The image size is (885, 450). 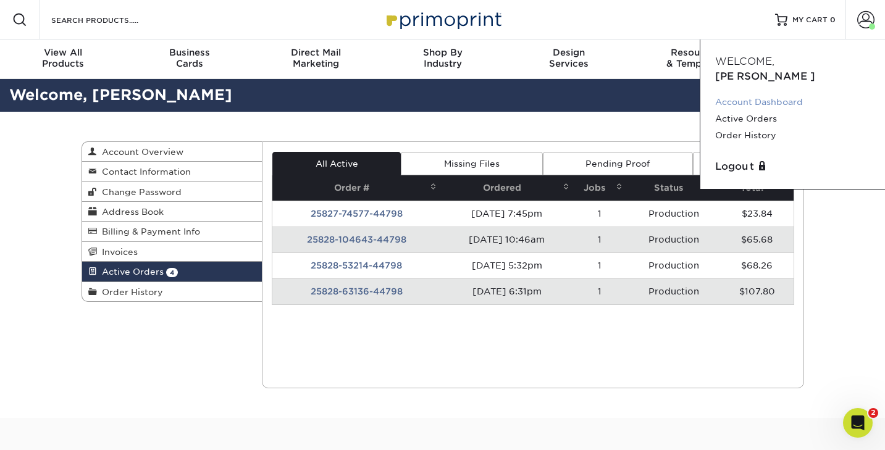 What do you see at coordinates (172, 212) in the screenshot?
I see `a: Address Book` at bounding box center [172, 212].